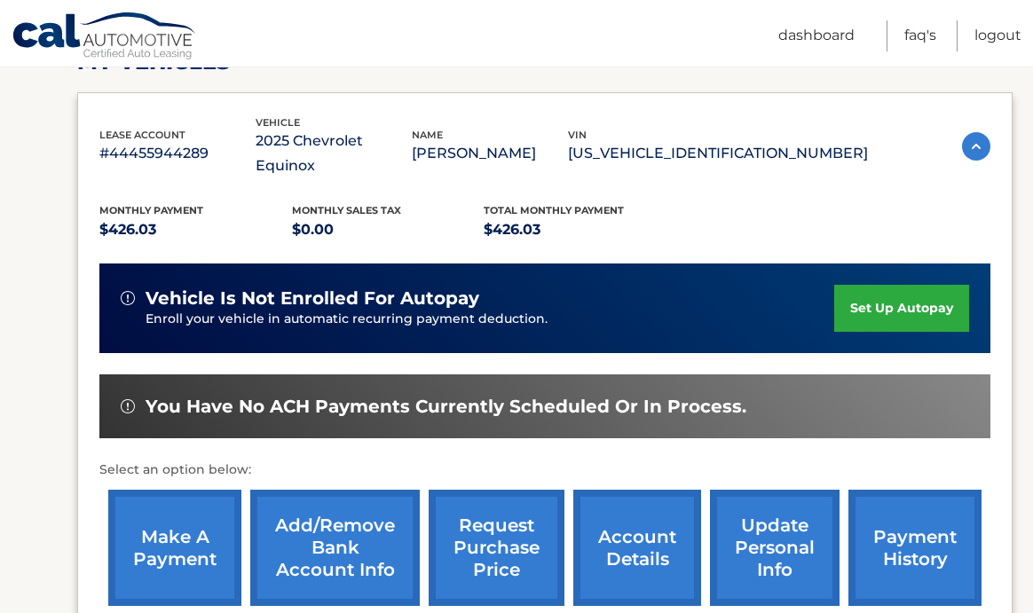  What do you see at coordinates (178, 154) in the screenshot?
I see `p: #44455944289` at bounding box center [178, 154].